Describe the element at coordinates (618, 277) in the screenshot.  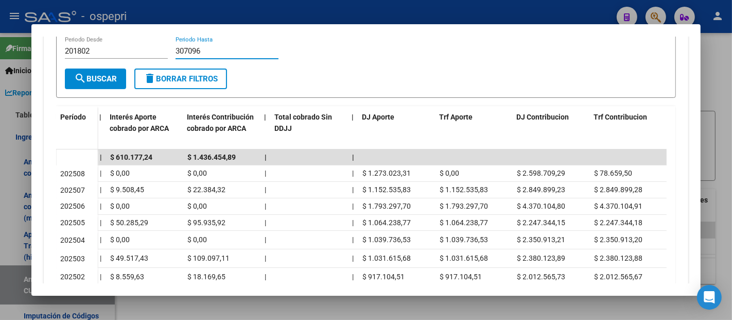
I see `span: $ 2.012.565,67` at that location.